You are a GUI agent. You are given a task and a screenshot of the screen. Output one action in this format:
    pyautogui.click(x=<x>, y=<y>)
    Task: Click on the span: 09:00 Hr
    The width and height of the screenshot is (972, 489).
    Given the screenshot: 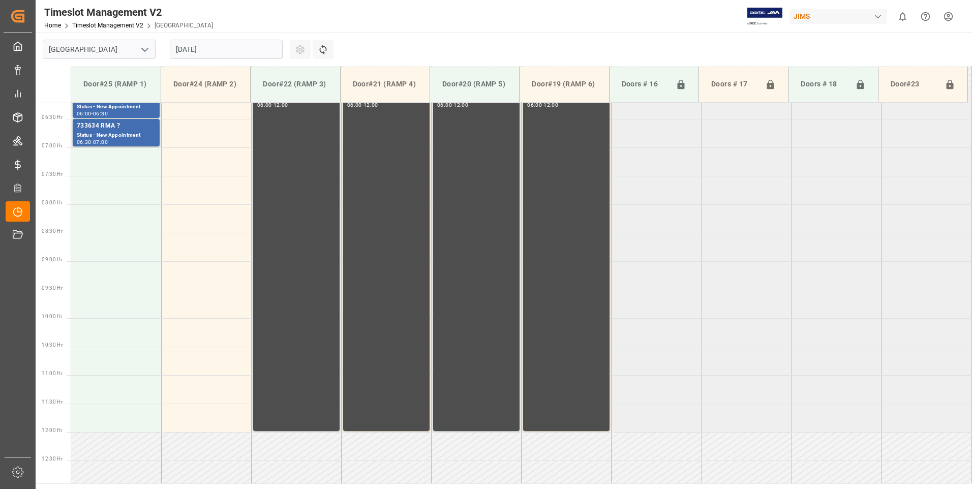 What is the action you would take?
    pyautogui.click(x=52, y=259)
    